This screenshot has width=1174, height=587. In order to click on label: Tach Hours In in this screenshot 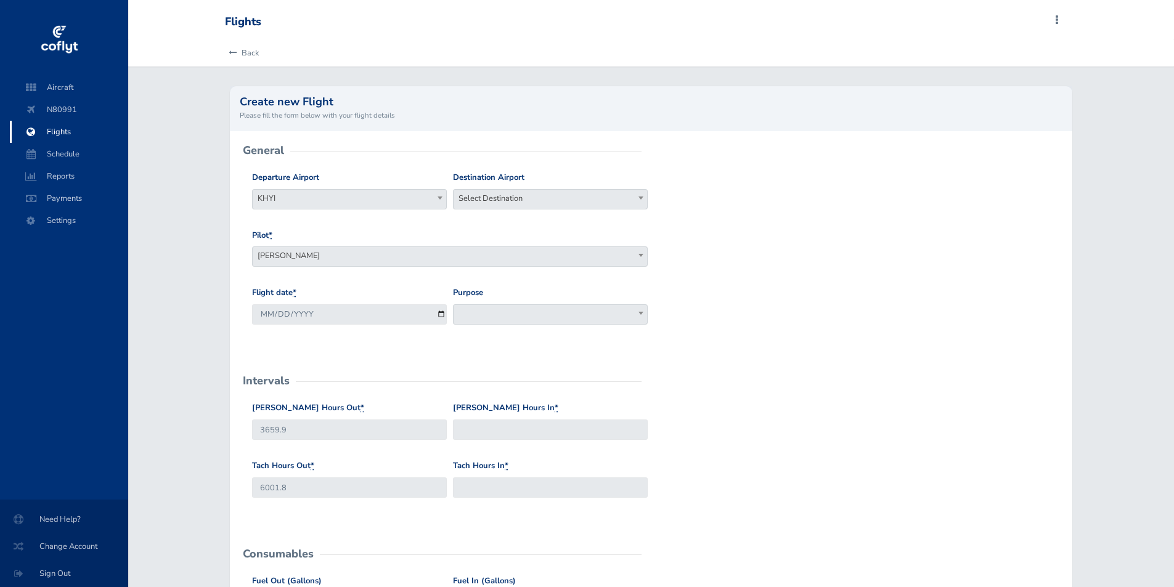, I will do `click(481, 466)`.